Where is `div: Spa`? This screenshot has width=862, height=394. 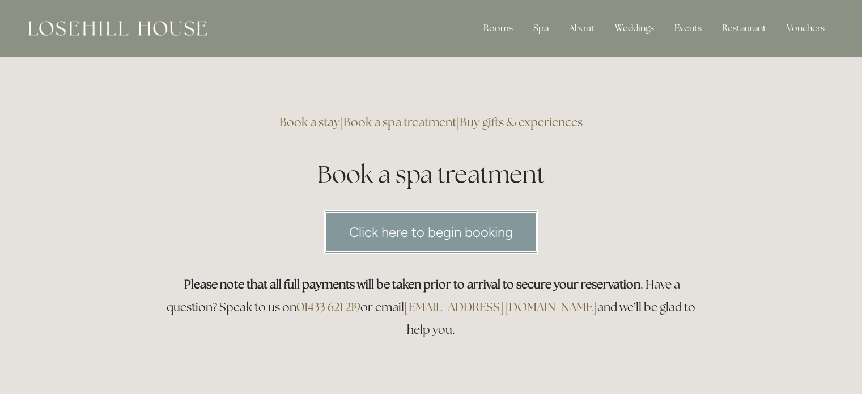
div: Spa is located at coordinates (540, 28).